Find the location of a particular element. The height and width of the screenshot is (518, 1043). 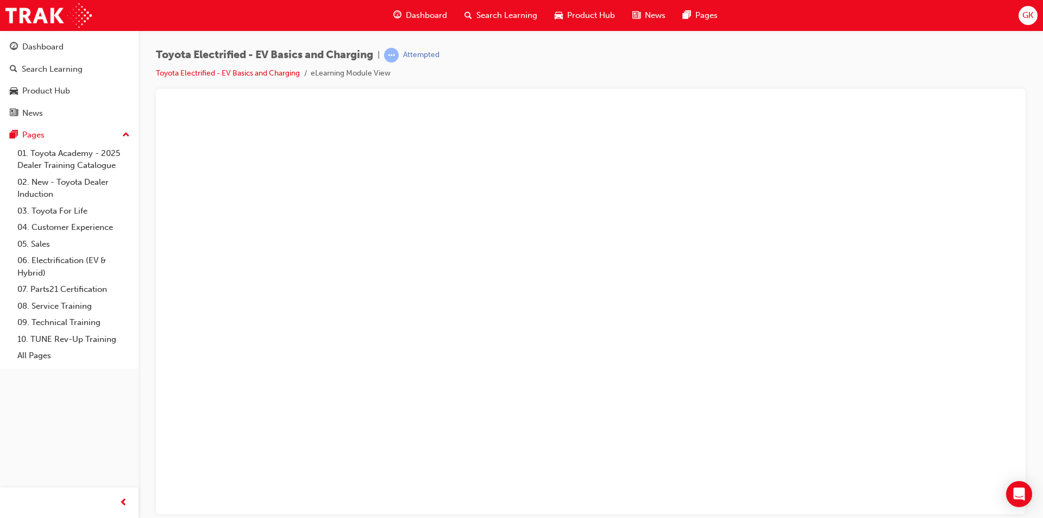

a: pages-iconPages is located at coordinates (700, 15).